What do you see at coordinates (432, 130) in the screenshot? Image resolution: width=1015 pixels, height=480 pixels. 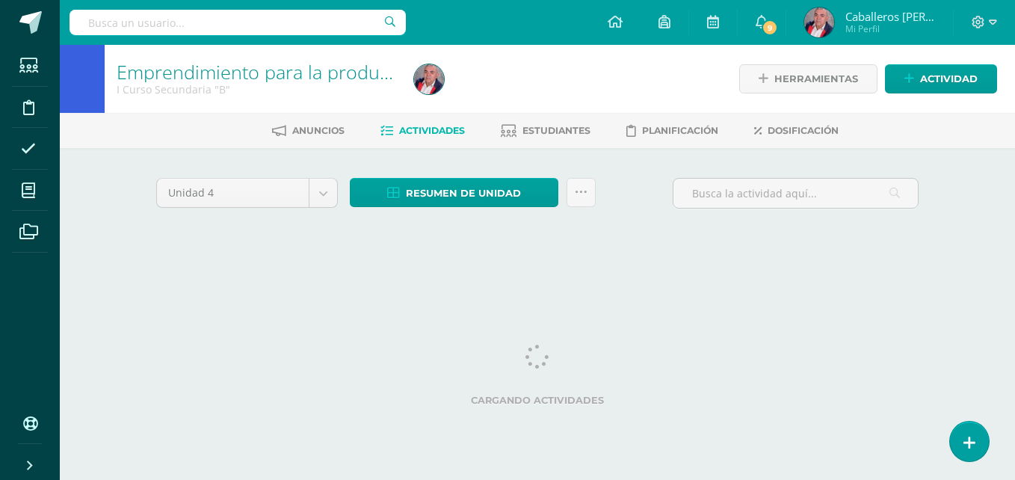 I see `span: Actividades` at bounding box center [432, 130].